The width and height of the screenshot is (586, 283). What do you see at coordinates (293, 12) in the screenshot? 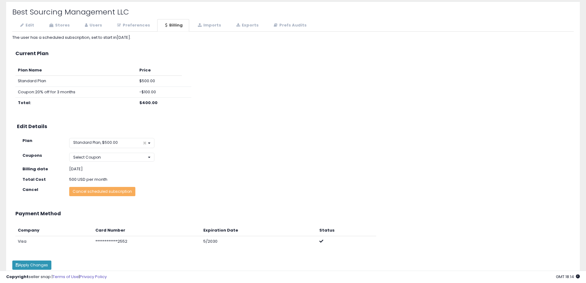
I see `h2: Best Sourcing Management LLC` at bounding box center [293, 12].